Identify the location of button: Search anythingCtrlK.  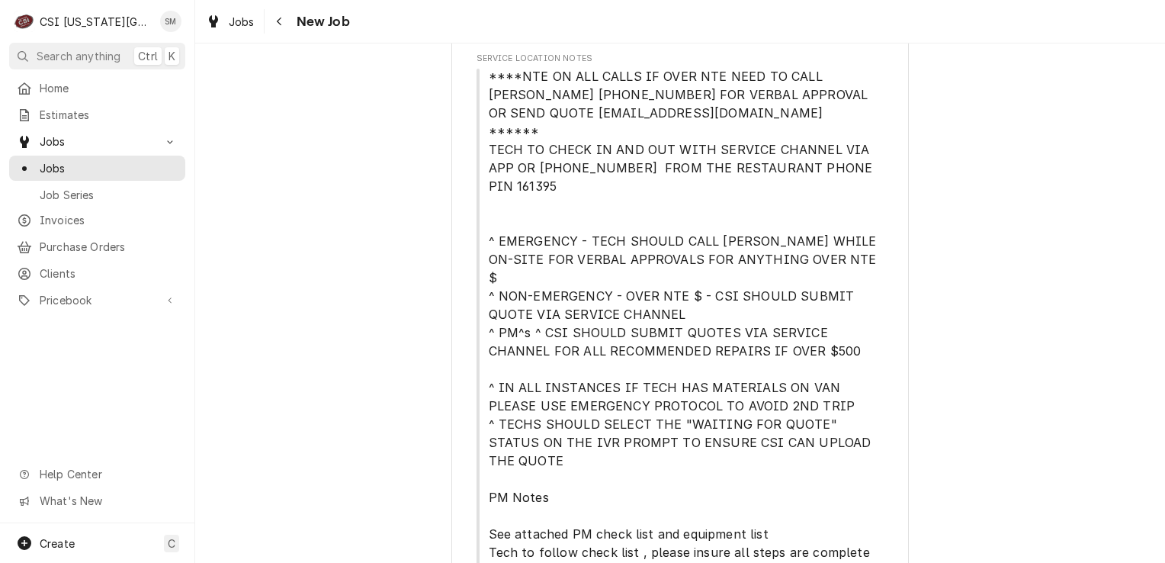
(97, 56).